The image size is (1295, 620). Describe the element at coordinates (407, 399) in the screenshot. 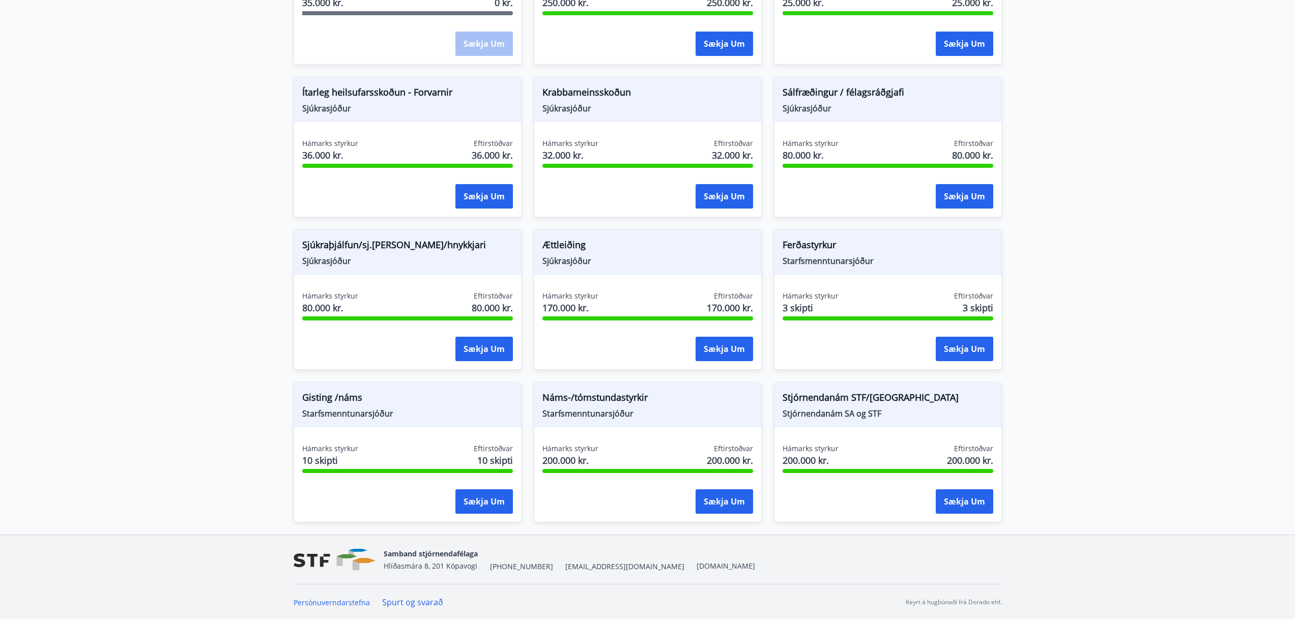

I see `span: Gisting /náms` at that location.